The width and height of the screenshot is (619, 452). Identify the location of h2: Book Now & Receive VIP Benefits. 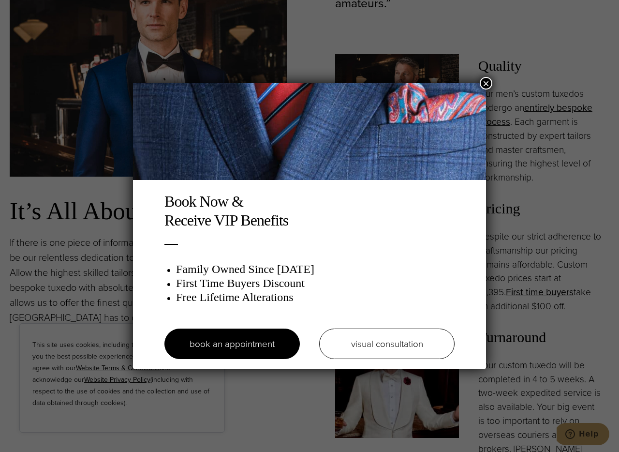
(310, 210).